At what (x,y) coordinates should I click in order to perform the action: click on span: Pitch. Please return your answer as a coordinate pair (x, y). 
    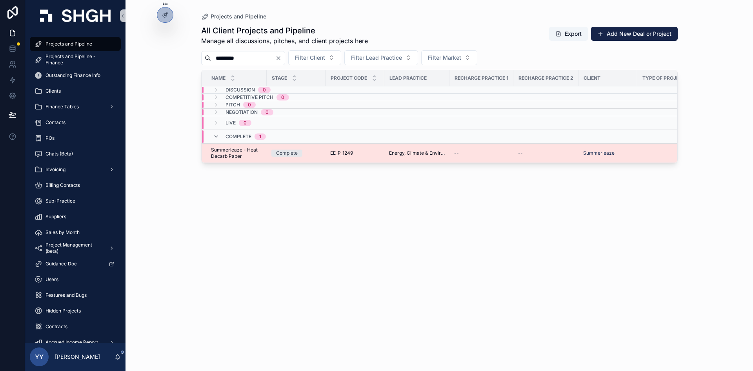
    Looking at the image, I should click on (233, 105).